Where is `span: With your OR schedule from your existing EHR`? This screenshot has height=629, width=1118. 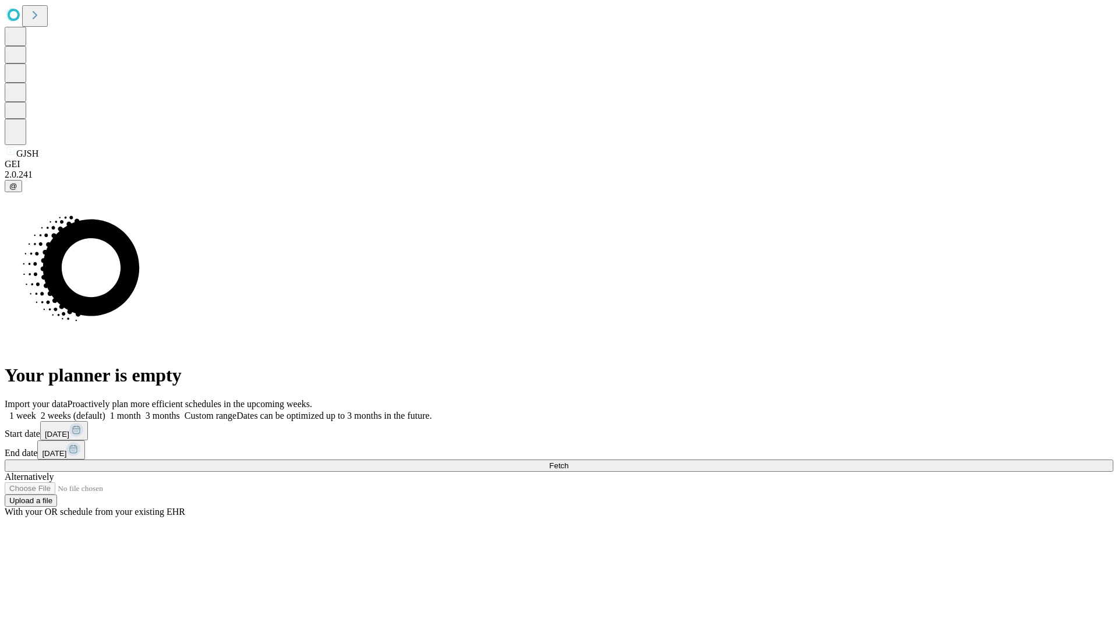
span: With your OR schedule from your existing EHR is located at coordinates (95, 511).